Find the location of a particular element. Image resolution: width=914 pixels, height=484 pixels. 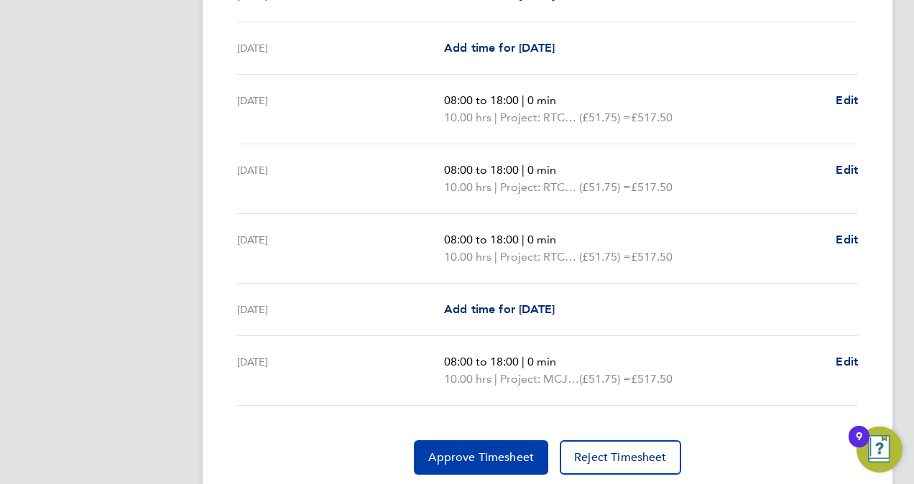

button: Reject Timesheet is located at coordinates (620, 457).